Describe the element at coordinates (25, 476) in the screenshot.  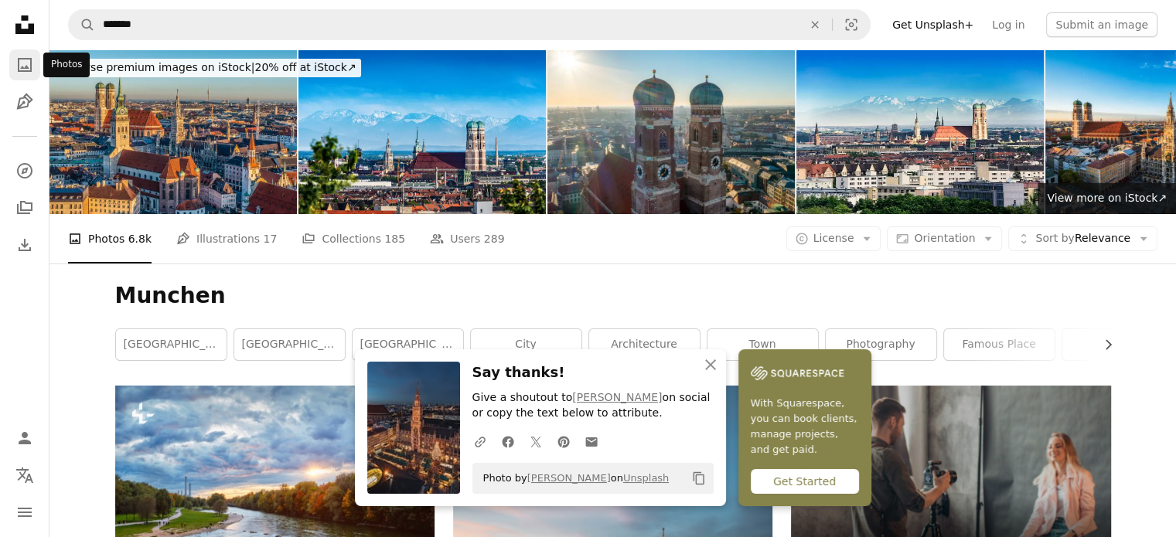
I see `button: Language` at that location.